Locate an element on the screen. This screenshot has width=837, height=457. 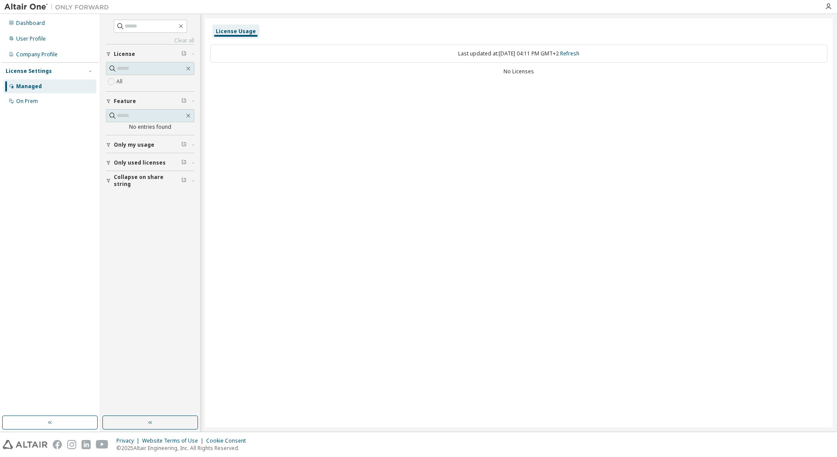
p: © 2025 Altair Engineering, Inc. All Rights Reserved. is located at coordinates (184, 447).